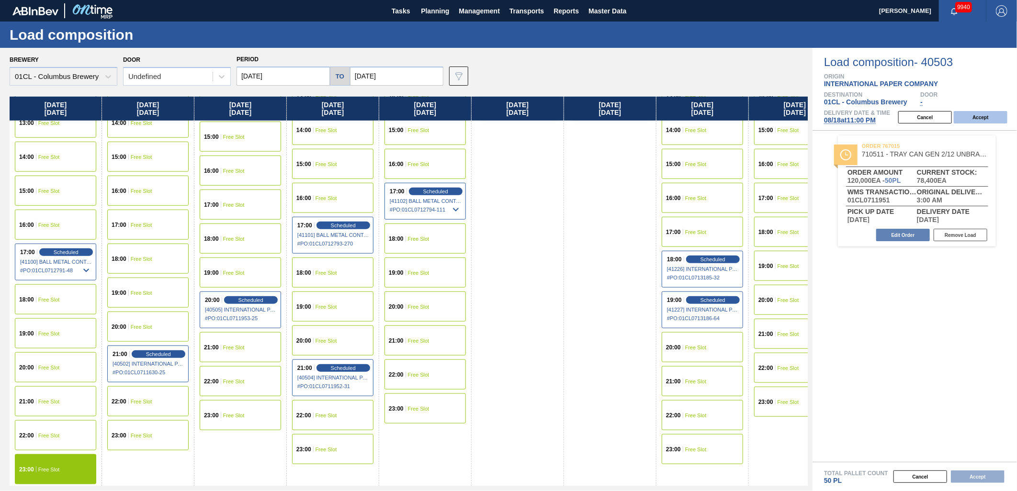  What do you see at coordinates (94, 34) in the screenshot?
I see `h1: Load composition` at bounding box center [94, 34].